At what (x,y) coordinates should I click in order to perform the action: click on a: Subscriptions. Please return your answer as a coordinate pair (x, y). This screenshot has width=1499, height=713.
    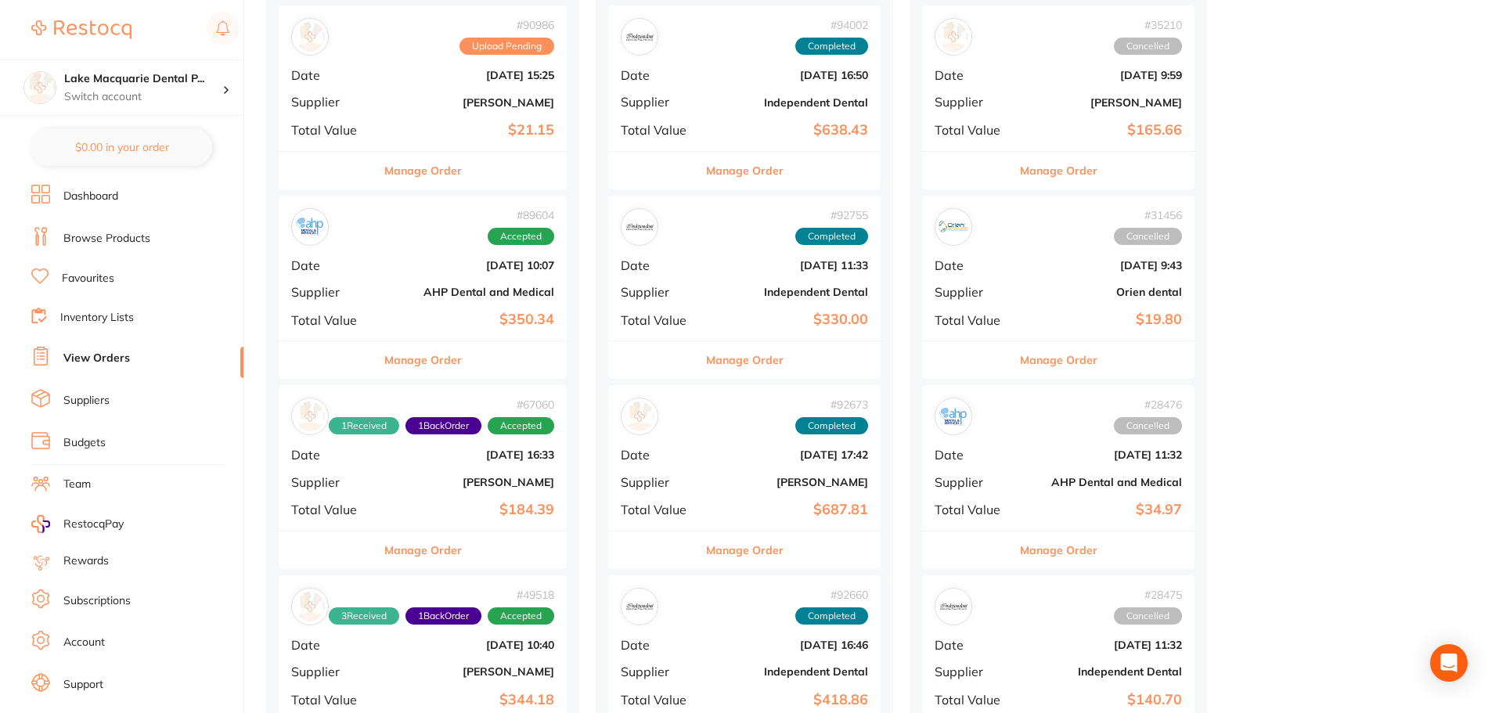
    Looking at the image, I should click on (97, 601).